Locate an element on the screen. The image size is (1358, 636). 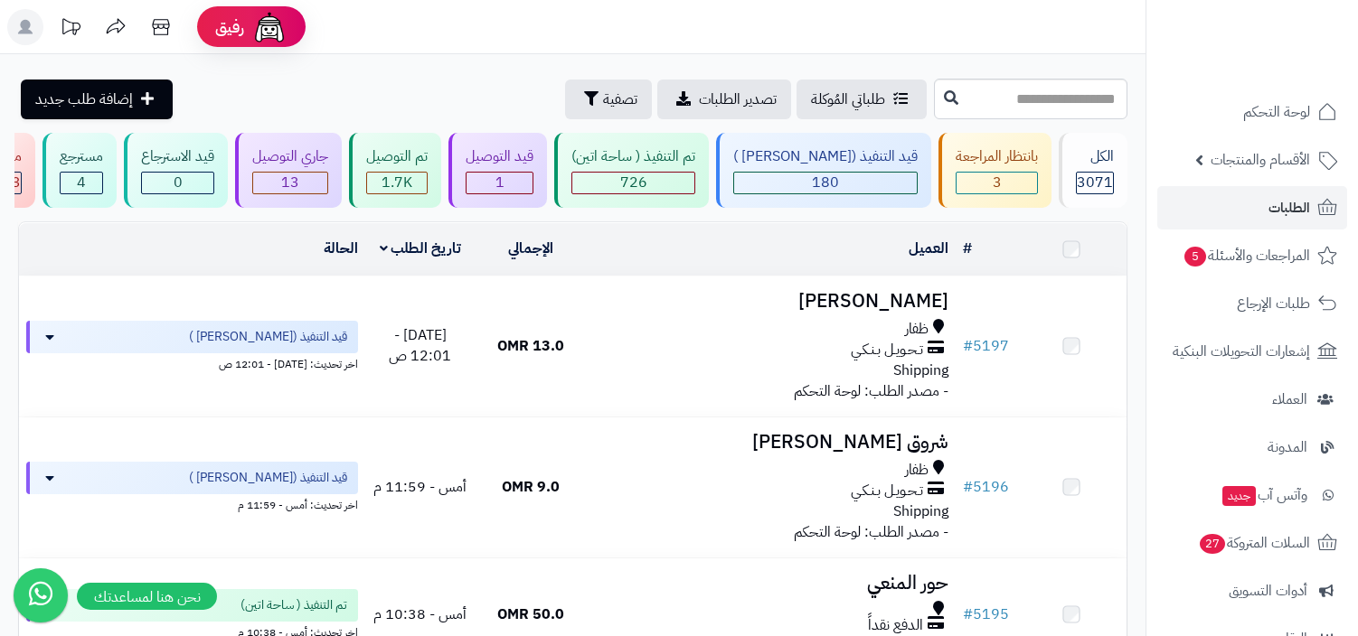
span: تصفية is located at coordinates (620, 99).